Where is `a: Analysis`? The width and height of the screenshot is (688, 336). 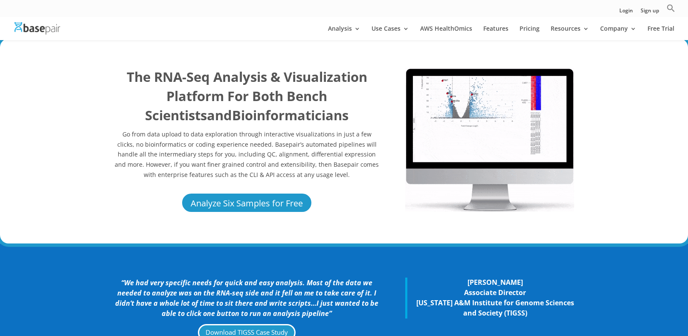 a: Analysis is located at coordinates (344, 33).